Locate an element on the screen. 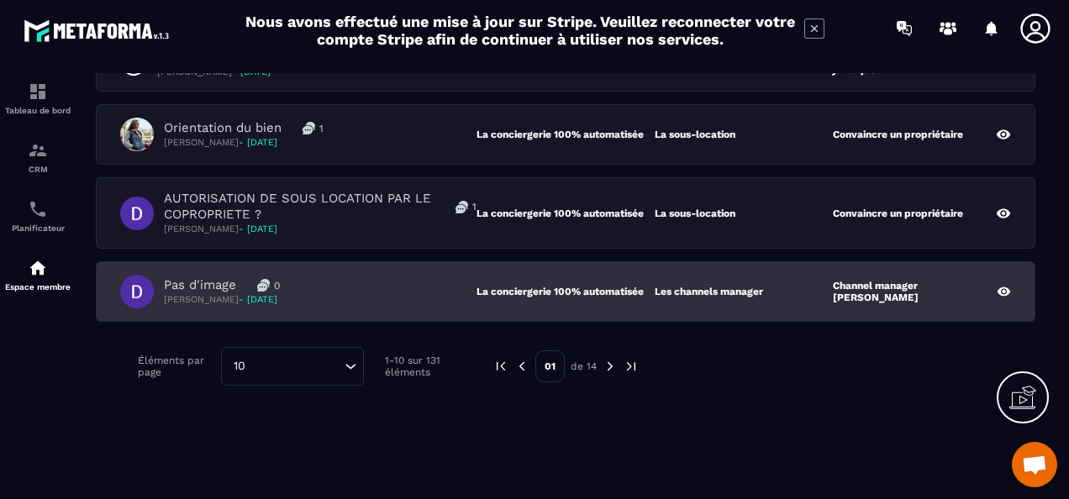 The width and height of the screenshot is (1069, 499). a: automationsautomationsEspace membre is located at coordinates (38, 275).